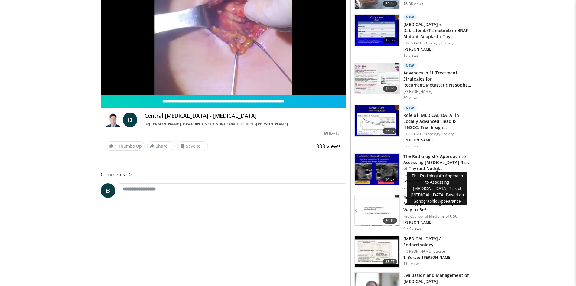  I want to click on button: Share, so click(161, 146).